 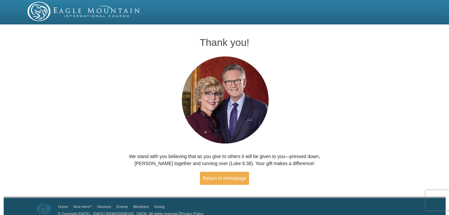 I want to click on img: EMIC, so click(x=84, y=11).